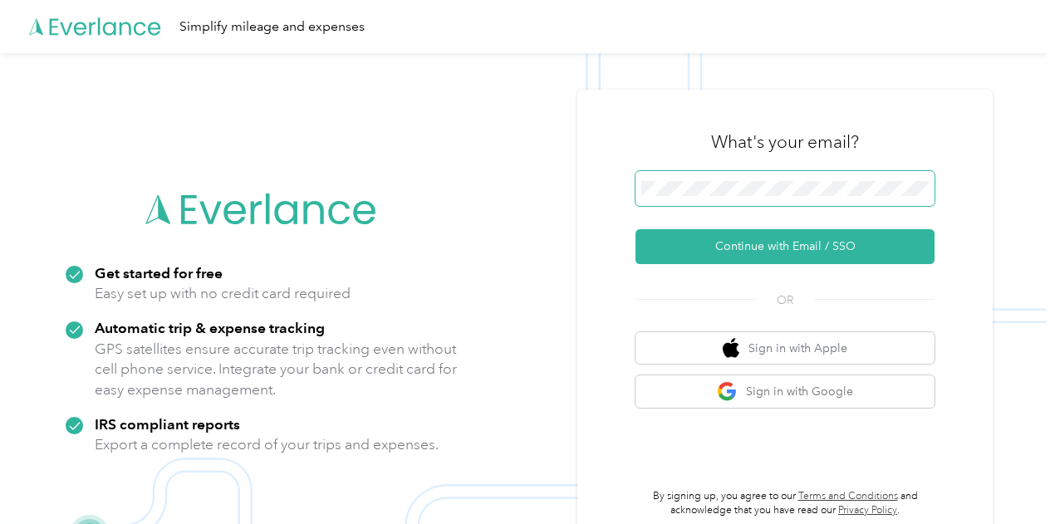  I want to click on button: apple logoSign in with Apple, so click(785, 348).